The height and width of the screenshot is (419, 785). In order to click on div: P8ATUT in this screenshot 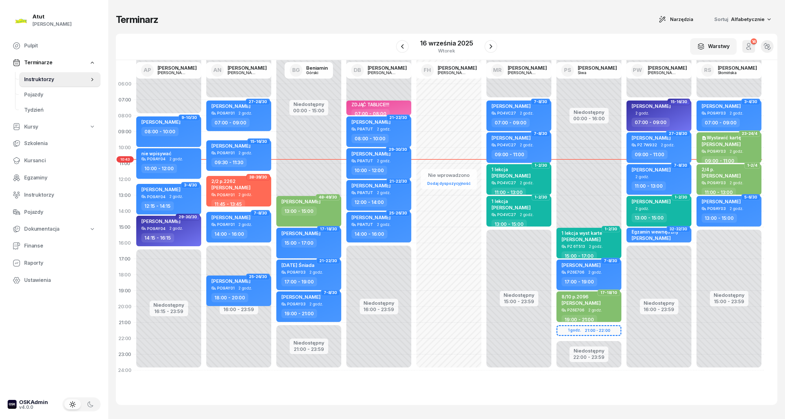, I will do `click(365, 225)`.